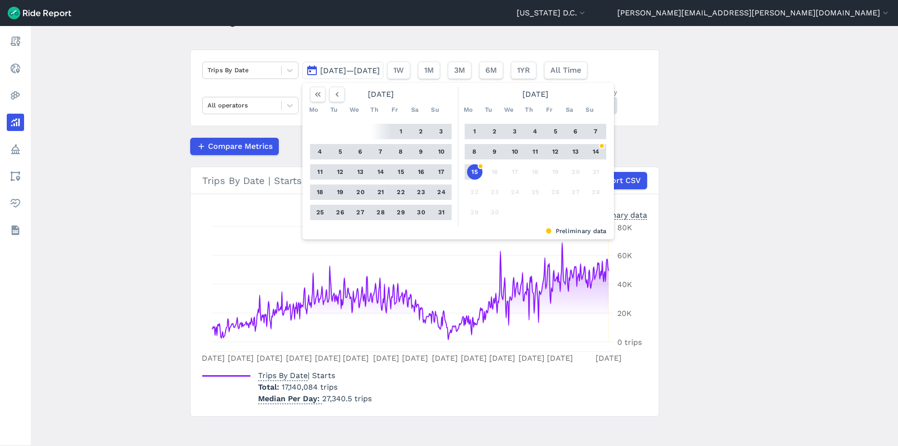 The width and height of the screenshot is (898, 446). What do you see at coordinates (491, 70) in the screenshot?
I see `span: 6M` at bounding box center [491, 70].